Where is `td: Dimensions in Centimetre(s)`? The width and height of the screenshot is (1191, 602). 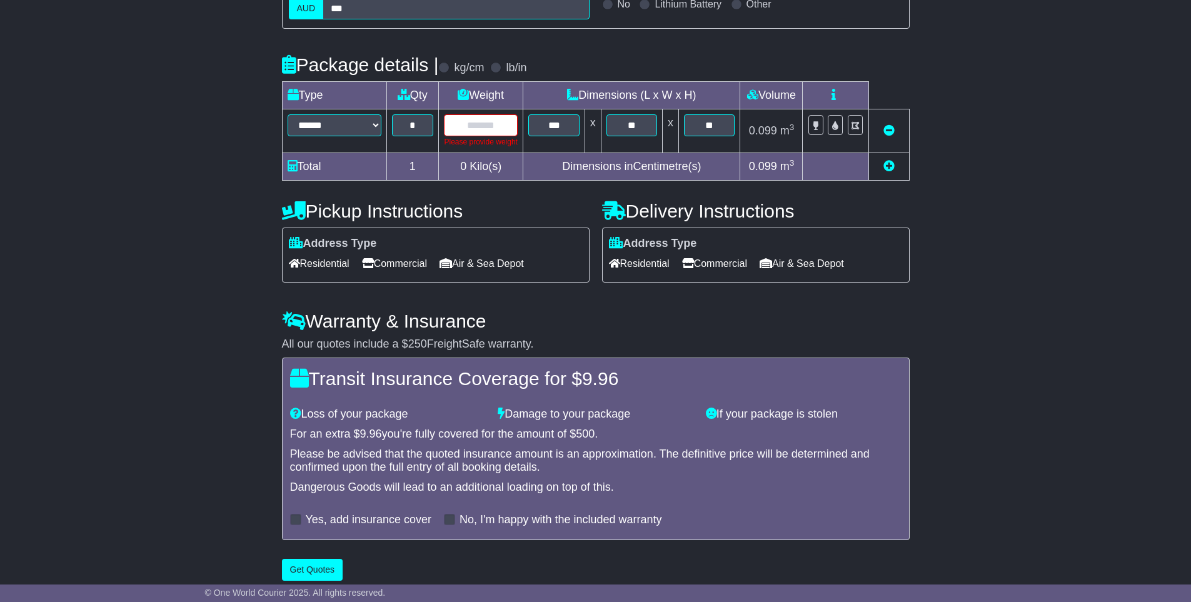 td: Dimensions in Centimetre(s) is located at coordinates (631, 167).